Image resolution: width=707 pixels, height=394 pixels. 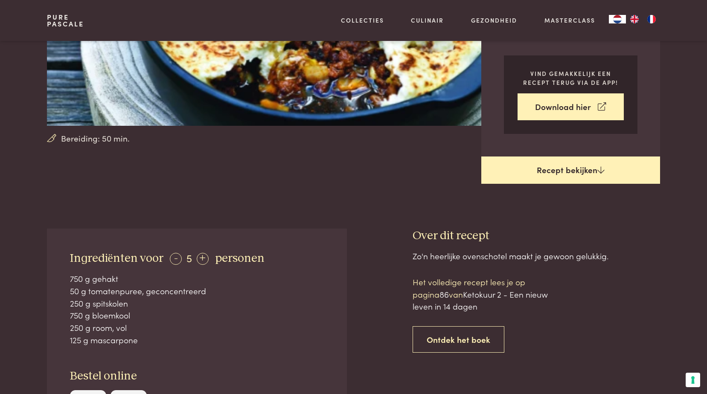 I want to click on h3: Bestel online, so click(x=197, y=376).